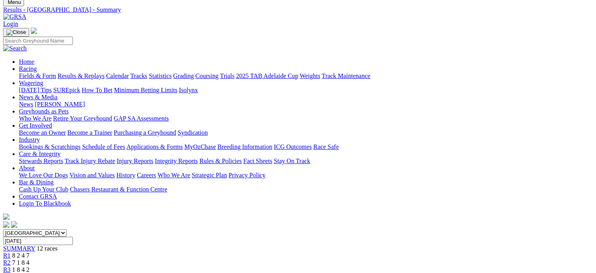  I want to click on img: GRSA, so click(15, 17).